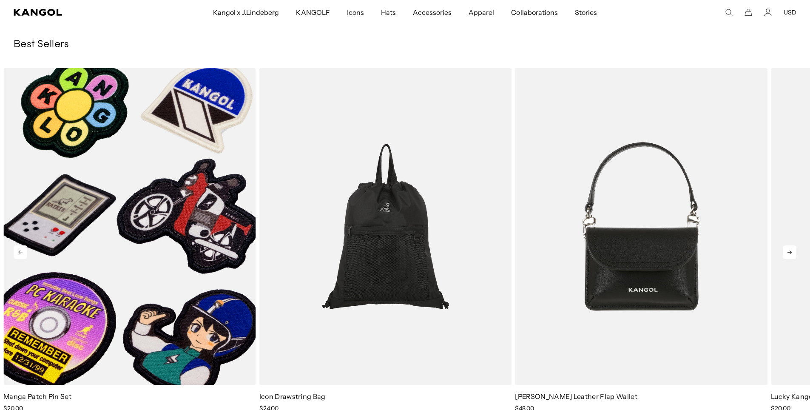 The height and width of the screenshot is (410, 810). I want to click on a: Account, so click(768, 12).